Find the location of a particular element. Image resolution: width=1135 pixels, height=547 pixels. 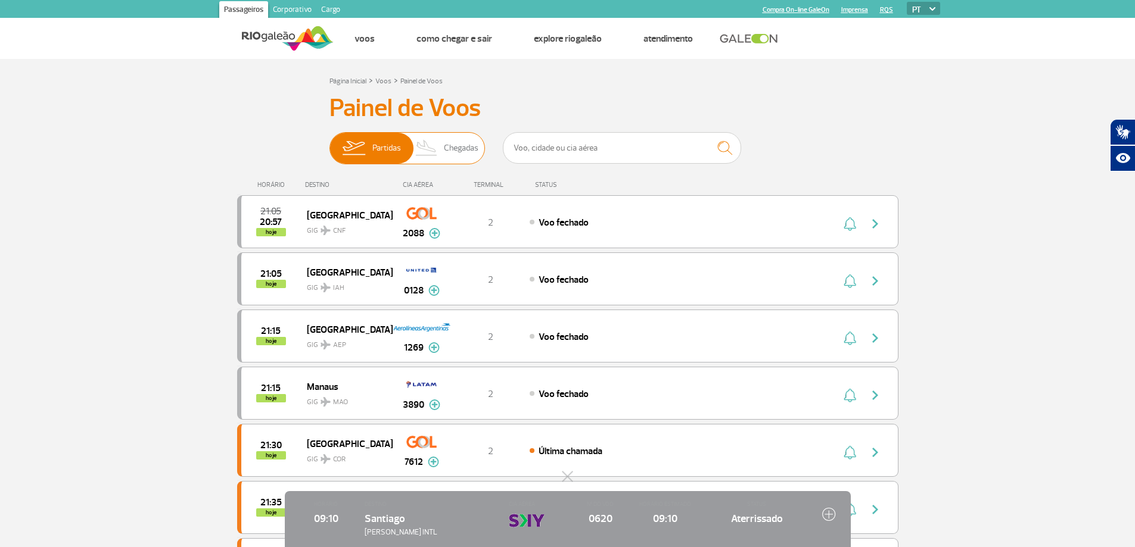

img: slider-embarque is located at coordinates (353, 148).